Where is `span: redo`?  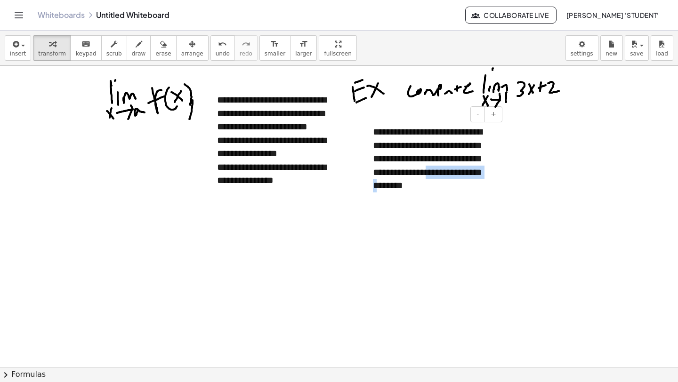
span: redo is located at coordinates (246, 54).